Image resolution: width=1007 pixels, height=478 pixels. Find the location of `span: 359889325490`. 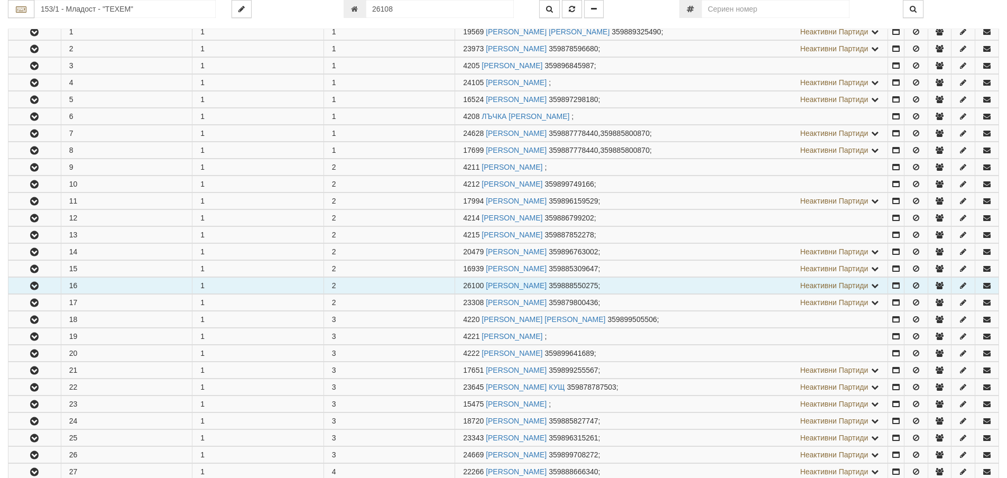

span: 359889325490 is located at coordinates (636, 32).